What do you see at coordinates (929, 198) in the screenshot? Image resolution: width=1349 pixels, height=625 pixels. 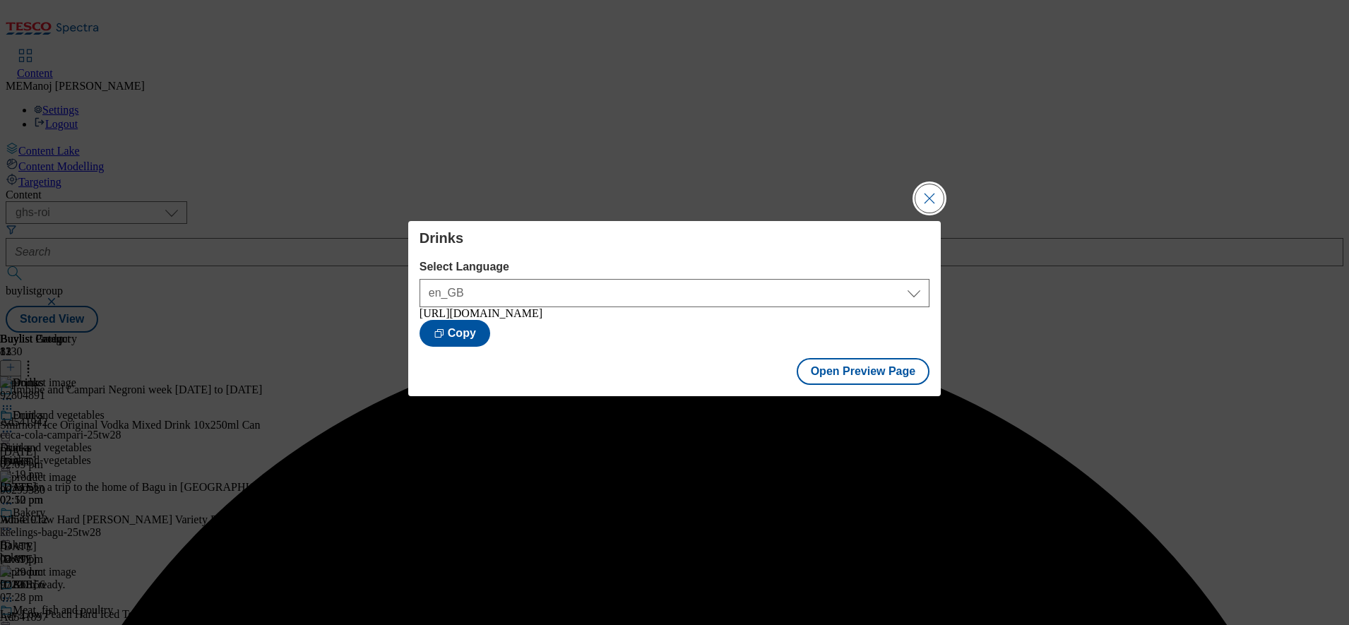 I see `button: Close Modal` at bounding box center [929, 198].